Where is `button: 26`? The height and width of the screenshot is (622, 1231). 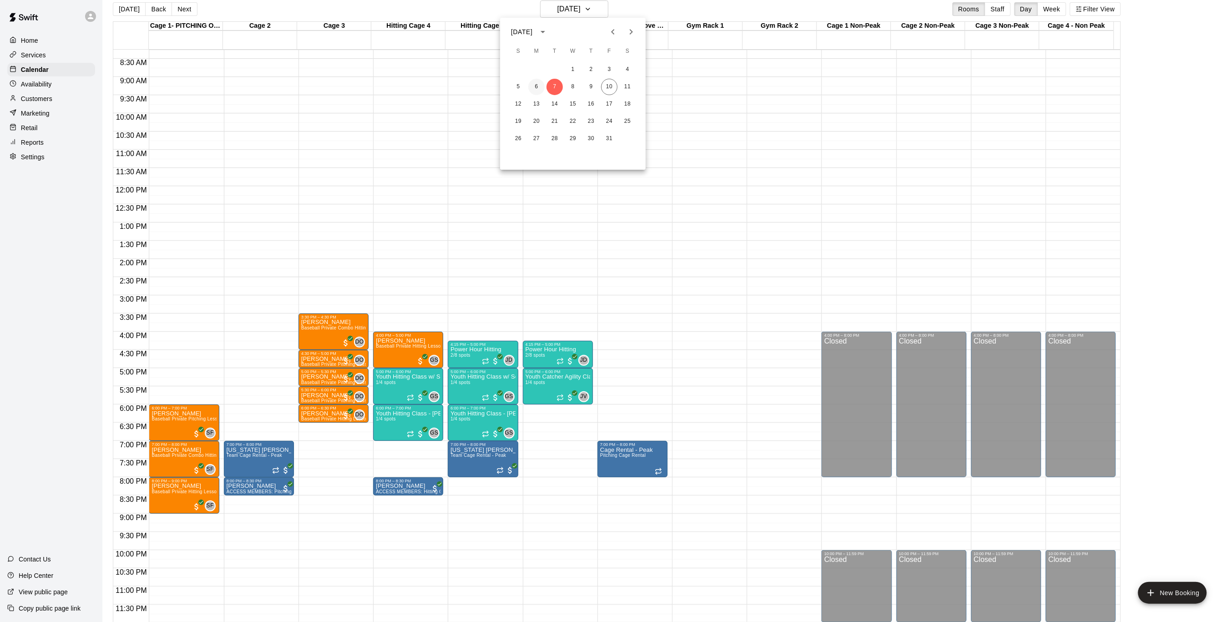
button: 26 is located at coordinates (518, 139).